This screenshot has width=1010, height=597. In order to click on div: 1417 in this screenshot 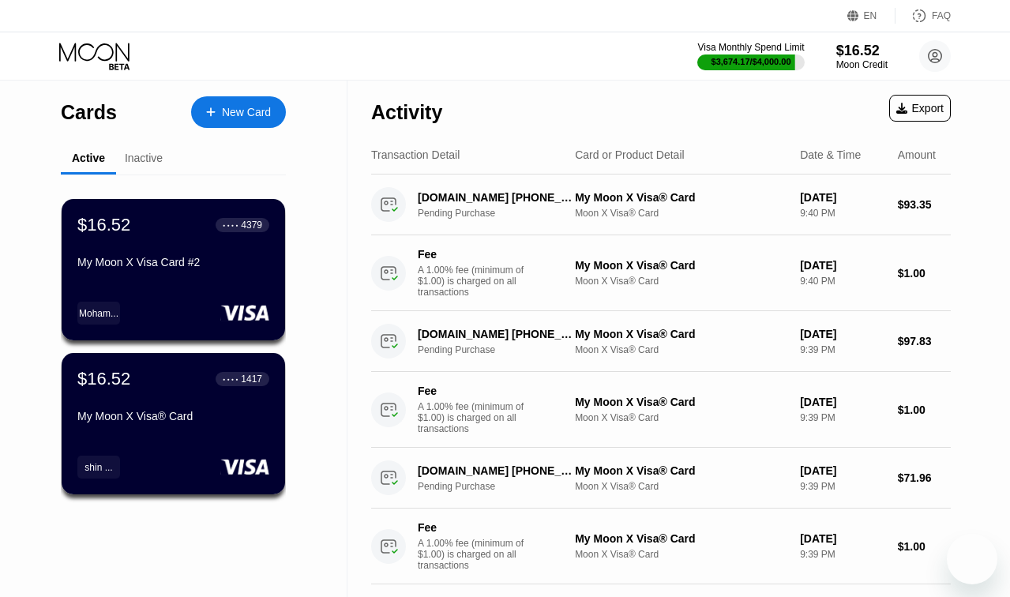, I will do `click(251, 379)`.